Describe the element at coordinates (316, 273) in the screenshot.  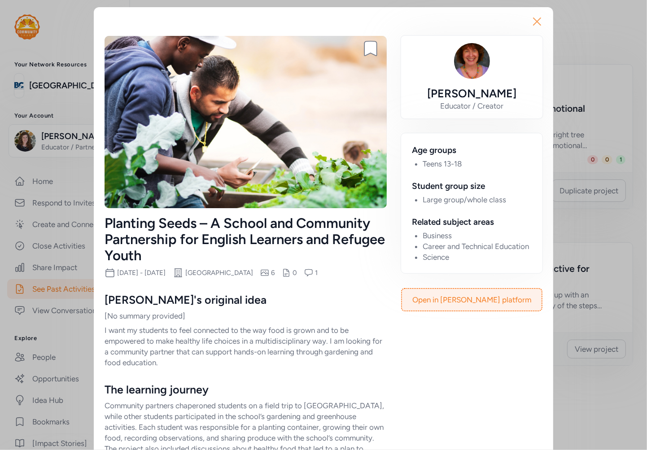
I see `div: 1` at that location.